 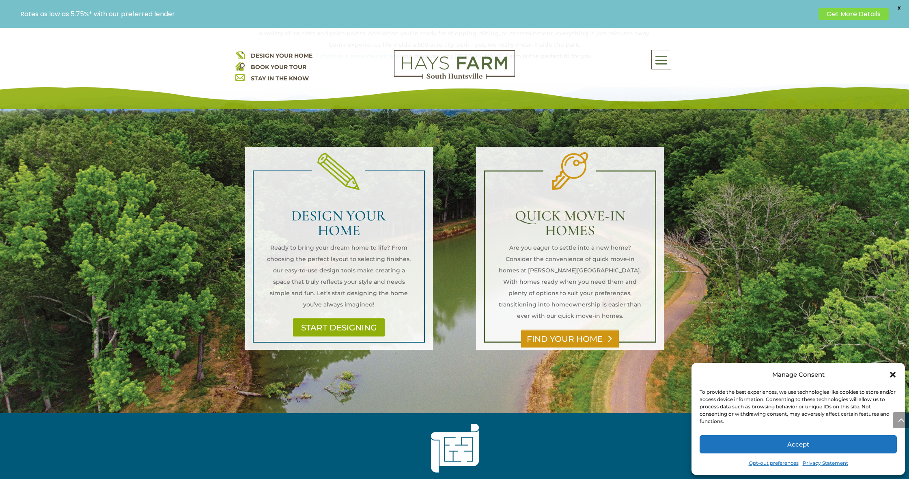 What do you see at coordinates (282, 56) in the screenshot?
I see `a: DESIGN YOUR HOME` at bounding box center [282, 56].